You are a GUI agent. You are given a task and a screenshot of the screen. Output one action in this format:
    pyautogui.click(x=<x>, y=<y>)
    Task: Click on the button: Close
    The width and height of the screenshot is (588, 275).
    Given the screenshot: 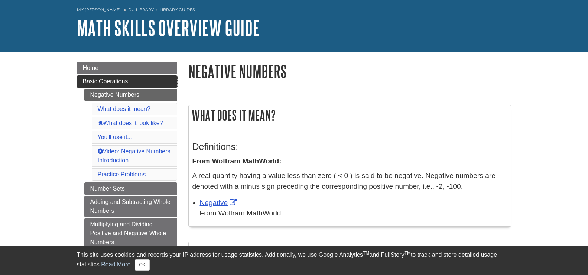 What is the action you would take?
    pyautogui.click(x=142, y=265)
    